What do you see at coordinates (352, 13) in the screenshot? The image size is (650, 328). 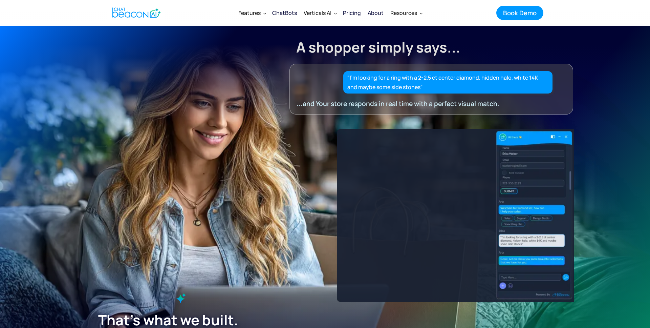 I see `div: Pricing` at bounding box center [352, 13].